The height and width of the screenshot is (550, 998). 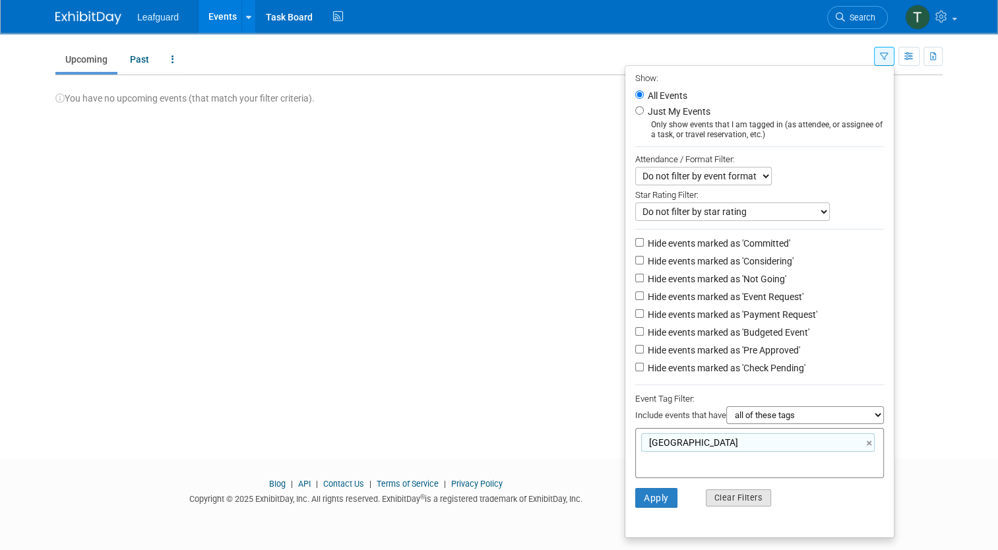 I want to click on label: Hide events marked as 'Check Pending', so click(x=725, y=368).